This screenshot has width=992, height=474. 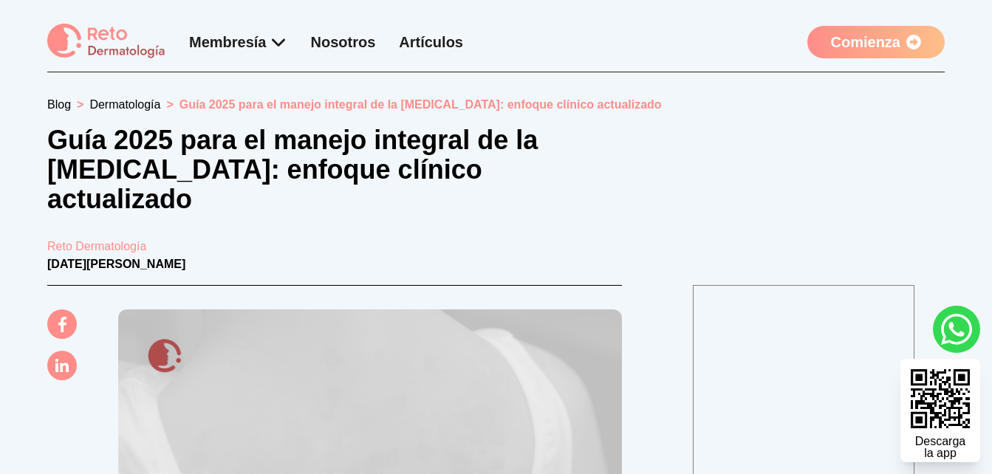 What do you see at coordinates (125, 104) in the screenshot?
I see `a: Dermatología` at bounding box center [125, 104].